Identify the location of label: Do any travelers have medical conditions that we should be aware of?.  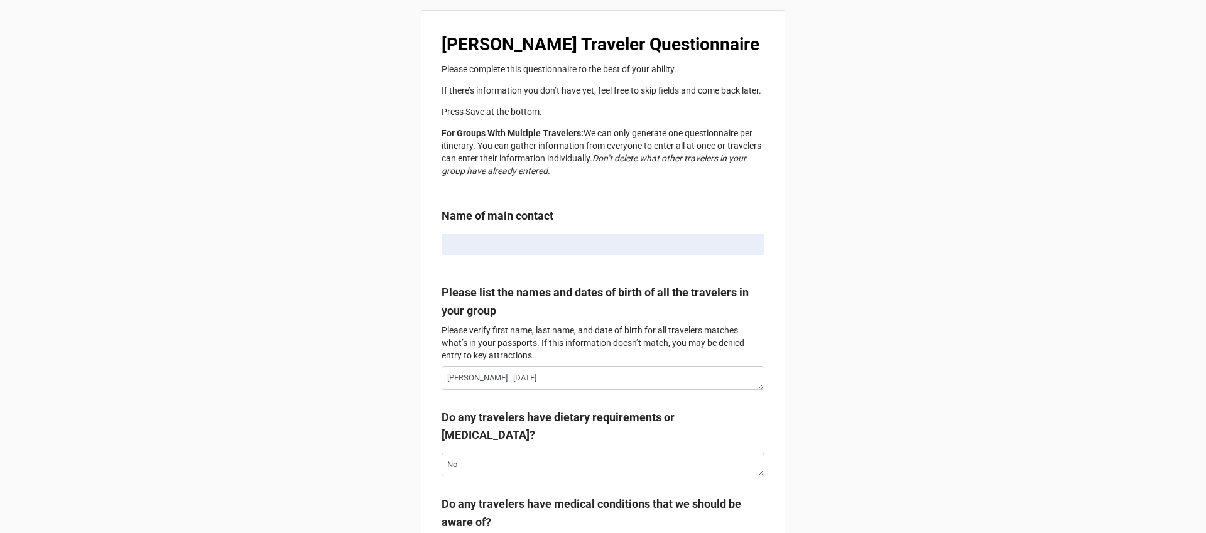
(603, 513).